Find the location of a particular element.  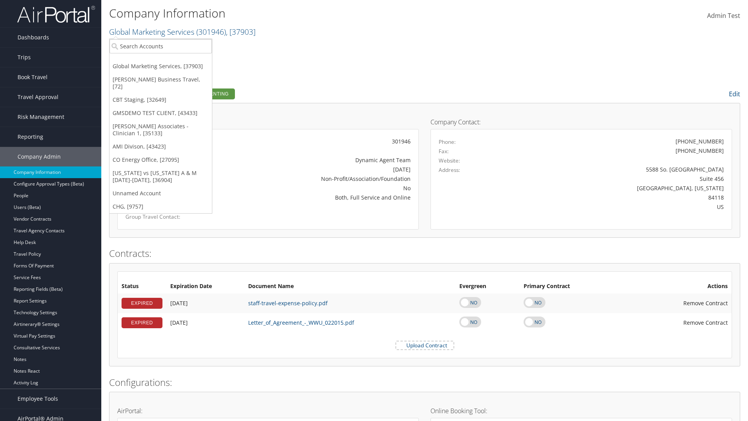

a: CBT Staging, [32649] is located at coordinates (161, 100).